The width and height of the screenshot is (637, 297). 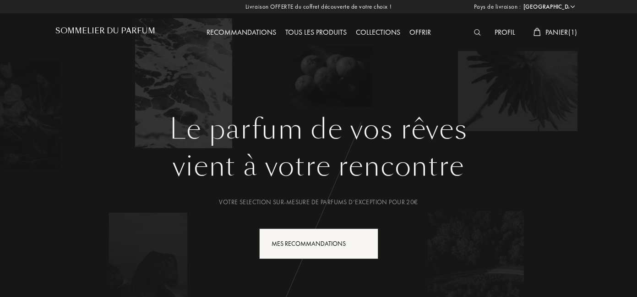 What do you see at coordinates (105, 32) in the screenshot?
I see `a: Sommelier du Parfum` at bounding box center [105, 32].